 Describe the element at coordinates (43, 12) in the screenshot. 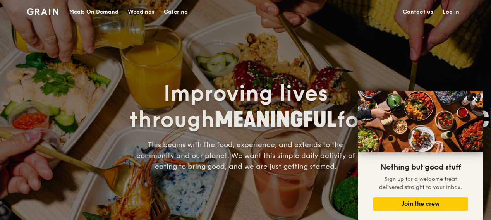

I see `img: Grain` at that location.